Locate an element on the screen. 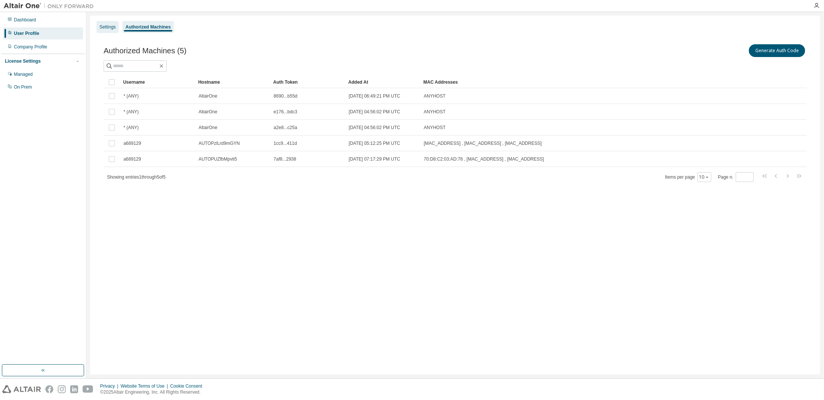 Image resolution: width=824 pixels, height=400 pixels. div: MAC Addresses is located at coordinates (576, 82).